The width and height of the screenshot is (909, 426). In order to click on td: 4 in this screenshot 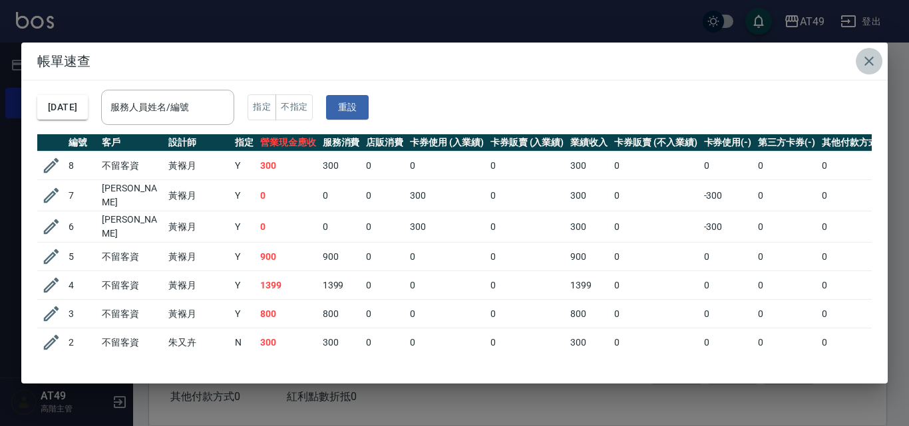, I will do `click(82, 285)`.